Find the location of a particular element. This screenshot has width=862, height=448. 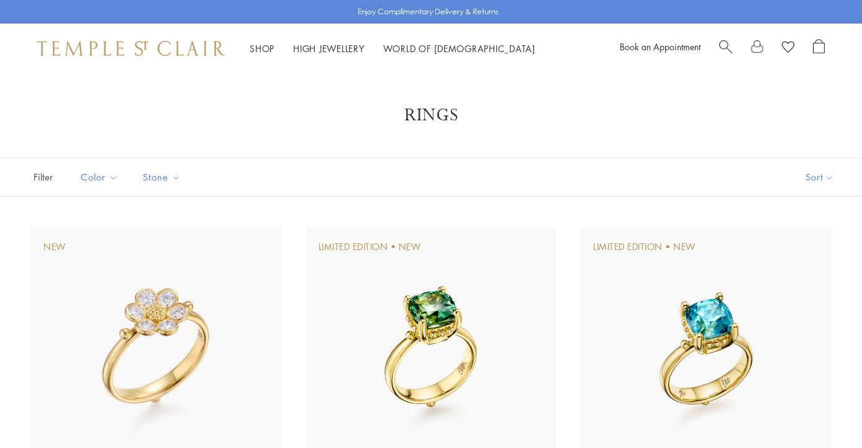

span: Color is located at coordinates (101, 177).